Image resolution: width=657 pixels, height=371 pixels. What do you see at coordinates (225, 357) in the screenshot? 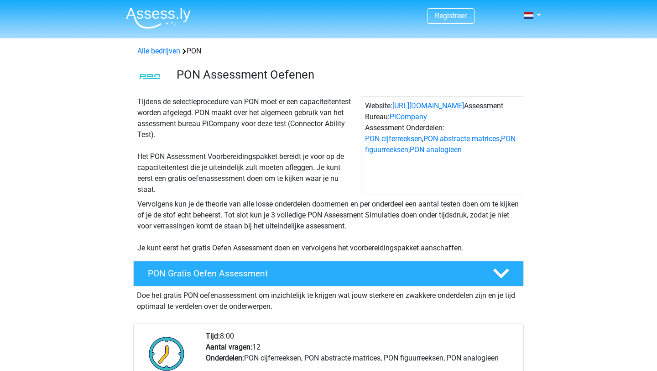
I see `b: Onderdelen:` at bounding box center [225, 357].